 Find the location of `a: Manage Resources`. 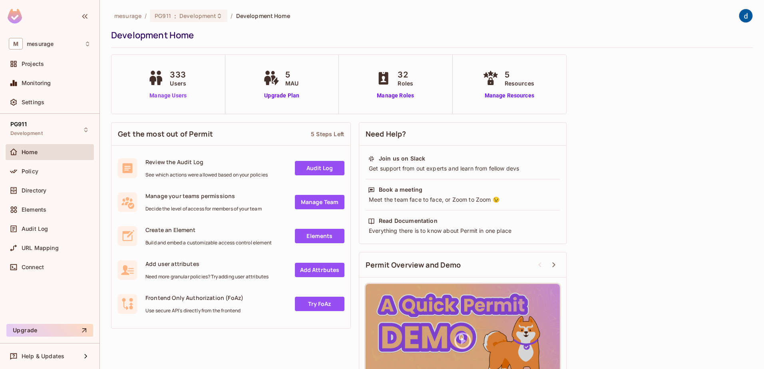

a: Manage Resources is located at coordinates (510, 96).